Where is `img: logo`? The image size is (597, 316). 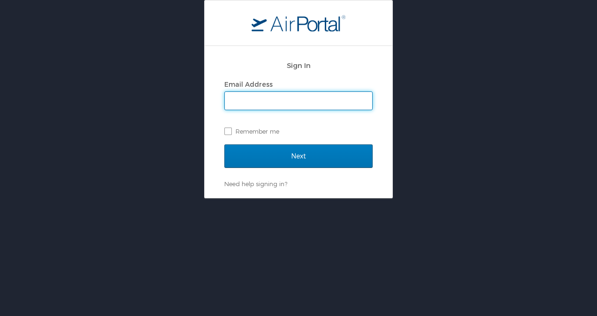 img: logo is located at coordinates (298, 23).